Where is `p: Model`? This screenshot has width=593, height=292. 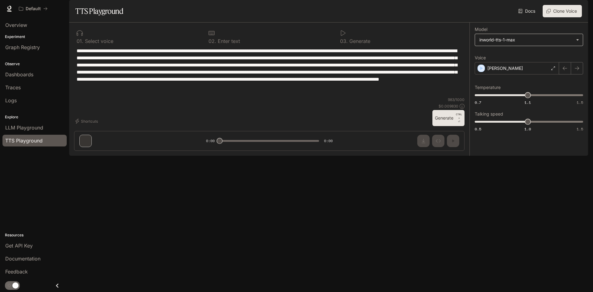
p: Model is located at coordinates (481, 29).